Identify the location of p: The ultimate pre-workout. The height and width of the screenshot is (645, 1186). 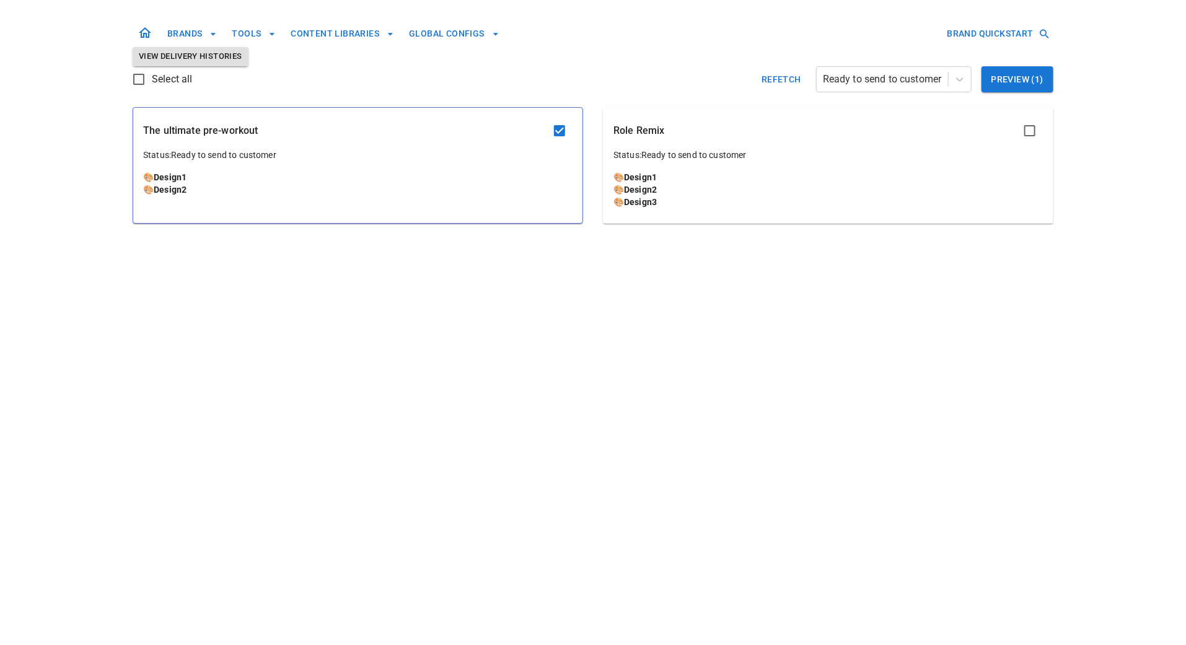
(201, 131).